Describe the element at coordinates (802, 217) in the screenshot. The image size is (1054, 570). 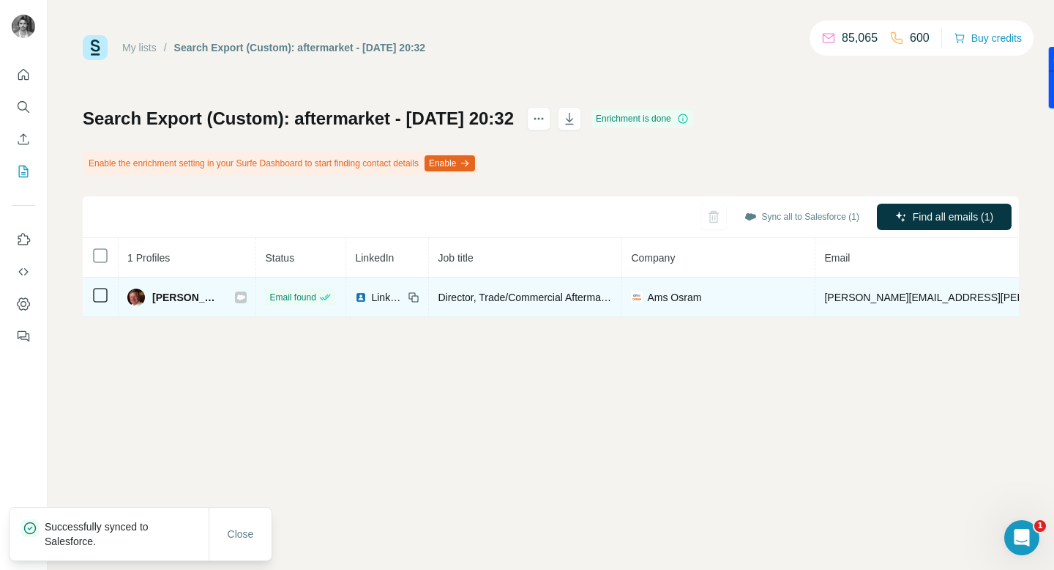
I see `button: Sync all to Salesforce (1)` at that location.